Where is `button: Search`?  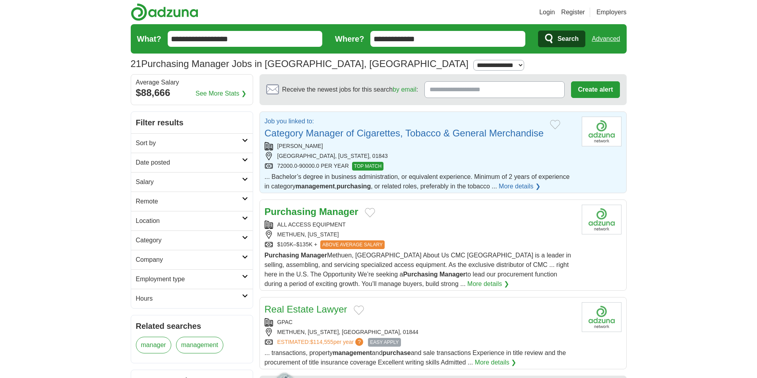 button: Search is located at coordinates (561, 39).